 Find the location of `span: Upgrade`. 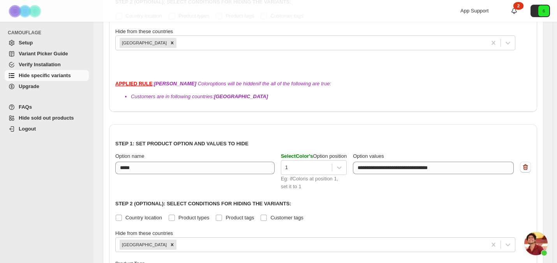

span: Upgrade is located at coordinates (29, 86).